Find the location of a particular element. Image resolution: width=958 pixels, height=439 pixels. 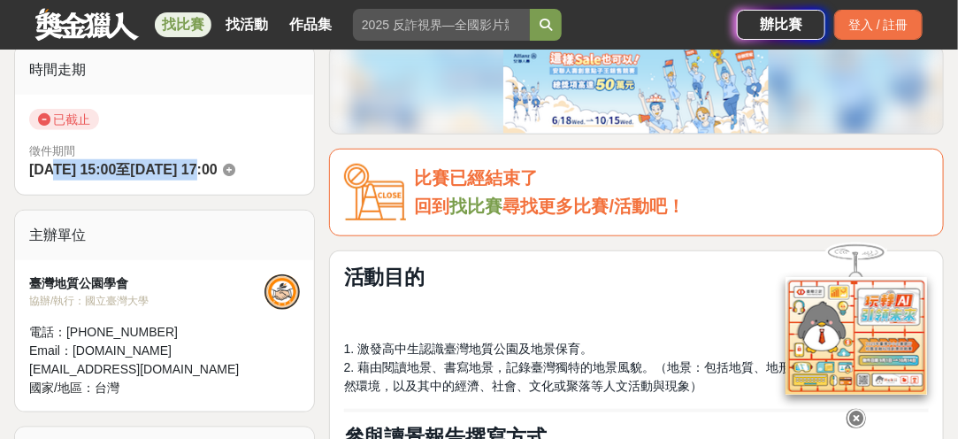

span: 國家/地區： is located at coordinates (62, 388).